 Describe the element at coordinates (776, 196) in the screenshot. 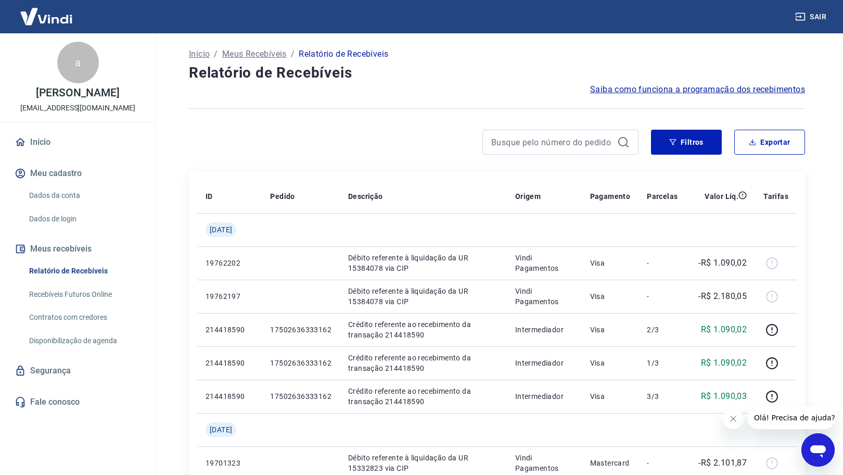

I see `p: Tarifas` at that location.